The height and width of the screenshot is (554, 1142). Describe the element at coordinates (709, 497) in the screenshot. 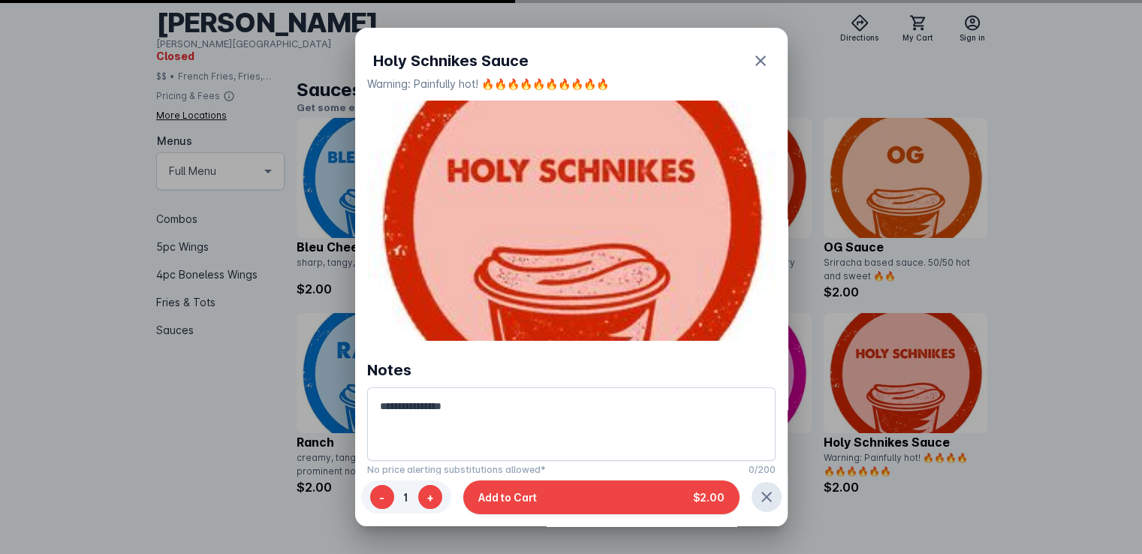

I see `span: $2.00` at that location.